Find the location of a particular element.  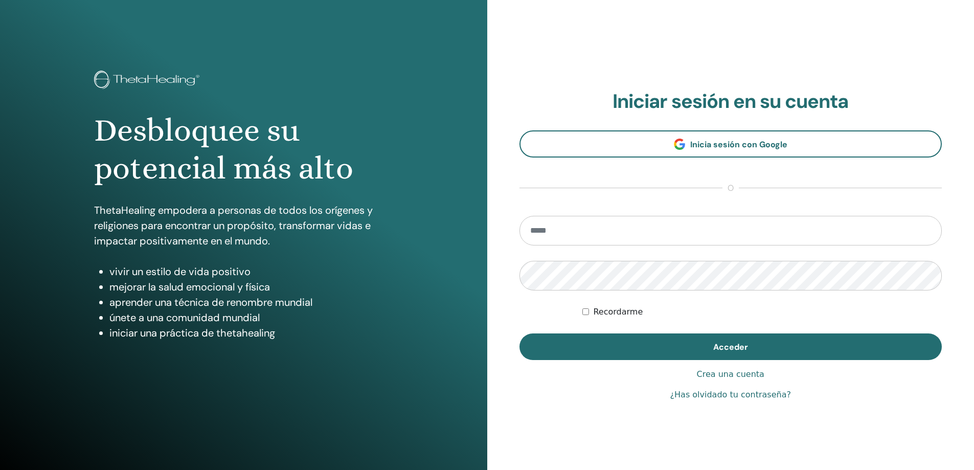

a: ¿Has olvidado tu contraseña? is located at coordinates (731, 395).